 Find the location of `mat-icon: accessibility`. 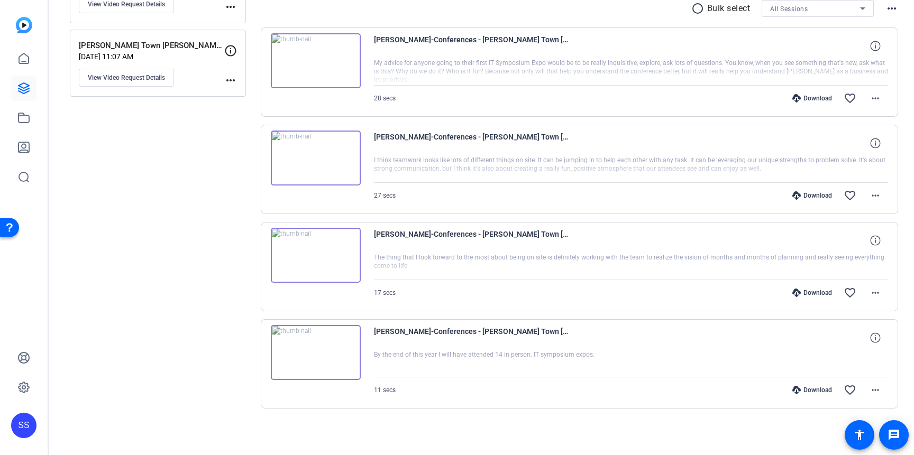

mat-icon: accessibility is located at coordinates (860, 435).